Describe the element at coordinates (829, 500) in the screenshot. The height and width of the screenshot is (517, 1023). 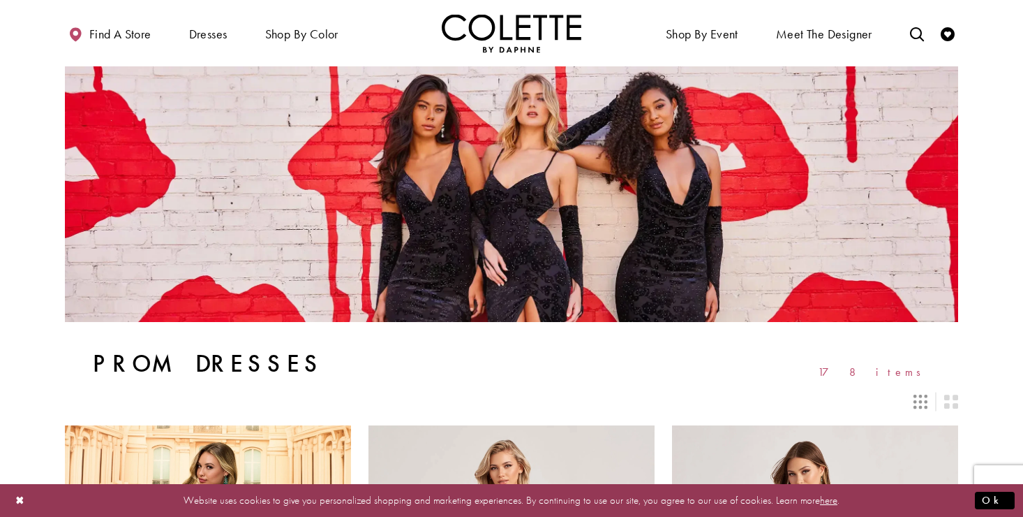
I see `a: here` at that location.